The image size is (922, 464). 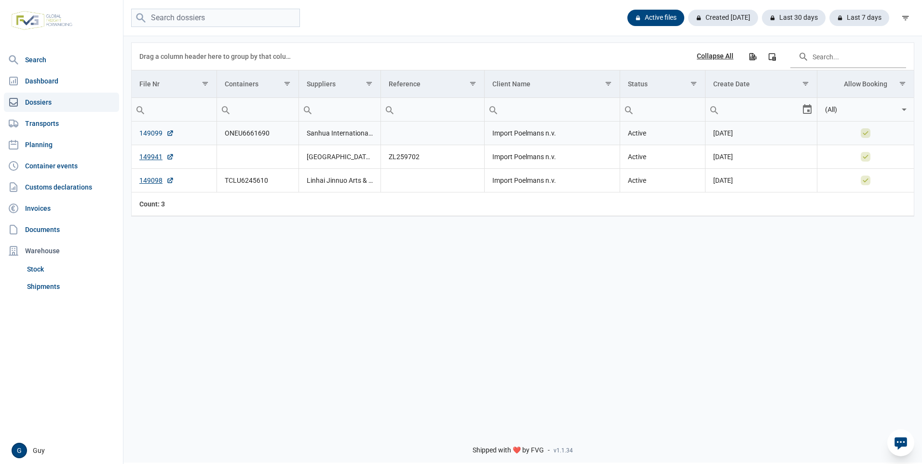 I want to click on span: Show filter options for column 'Allow Booking', so click(x=902, y=83).